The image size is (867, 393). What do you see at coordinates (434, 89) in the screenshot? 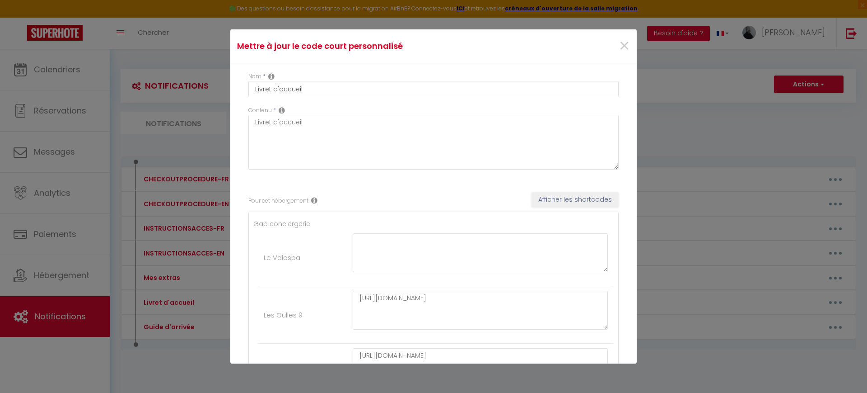
I see `input: Custom code name` at bounding box center [434, 89].